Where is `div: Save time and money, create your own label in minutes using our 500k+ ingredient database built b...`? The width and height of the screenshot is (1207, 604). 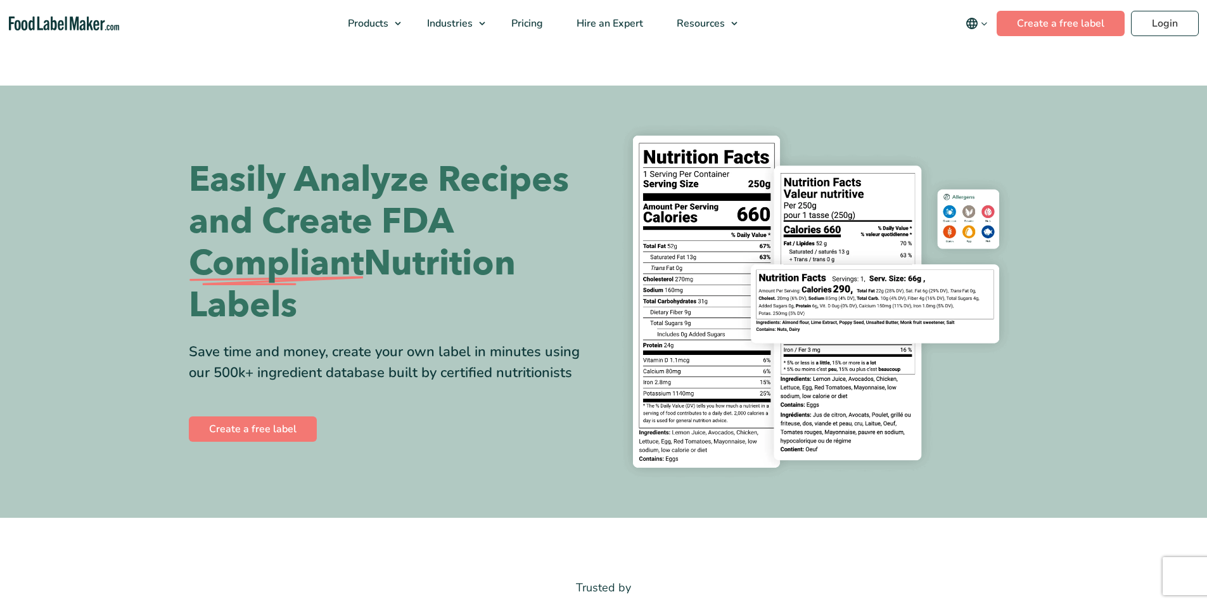
div: Save time and money, create your own label in minutes using our 500k+ ingredient database built b... is located at coordinates (392, 362).